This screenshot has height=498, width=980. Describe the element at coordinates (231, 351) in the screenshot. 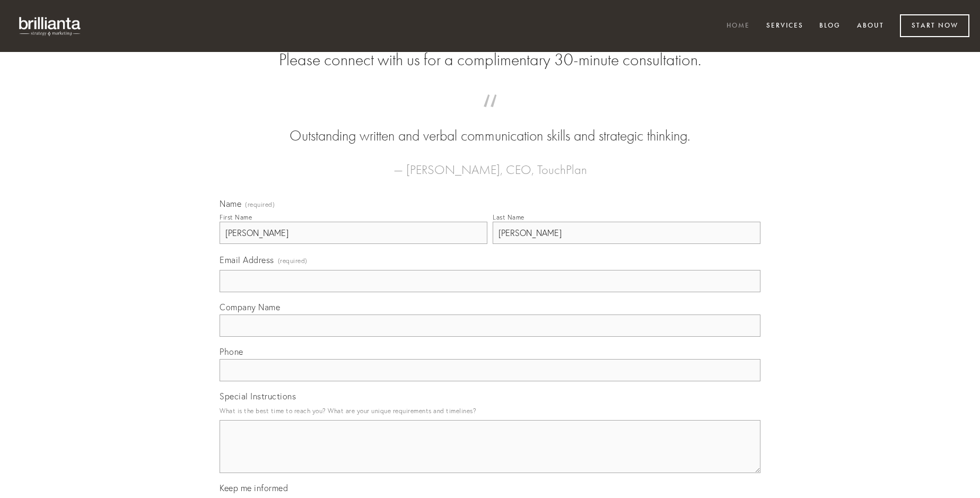

I see `span: Phone` at that location.